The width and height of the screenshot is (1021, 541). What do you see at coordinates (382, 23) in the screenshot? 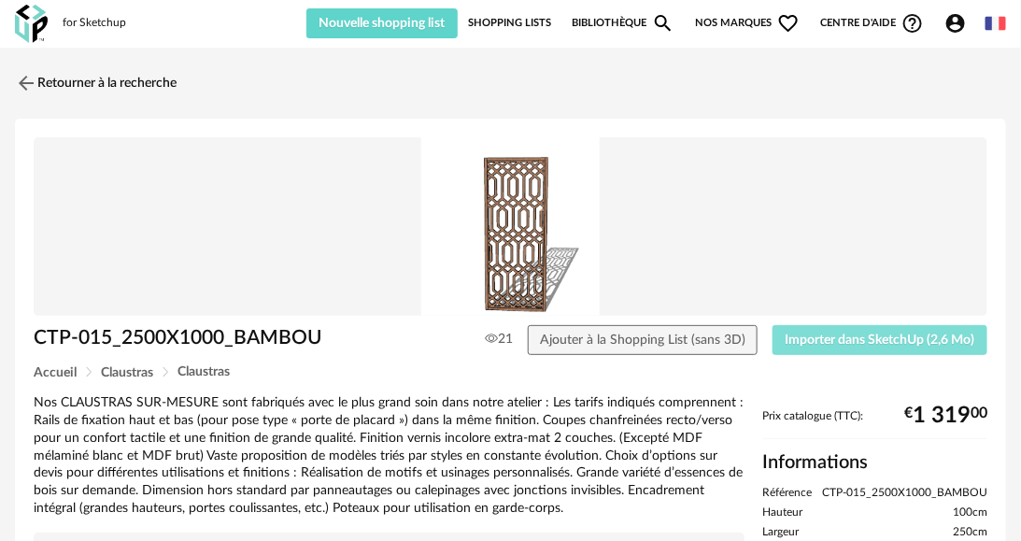
I see `span: Nouvelle shopping list` at bounding box center [382, 23].